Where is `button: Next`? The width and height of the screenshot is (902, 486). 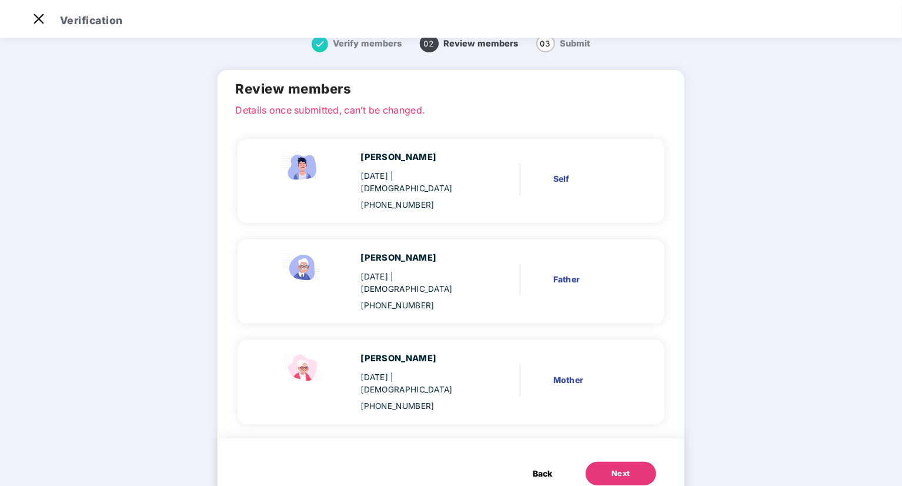
button: Next is located at coordinates (621, 473).